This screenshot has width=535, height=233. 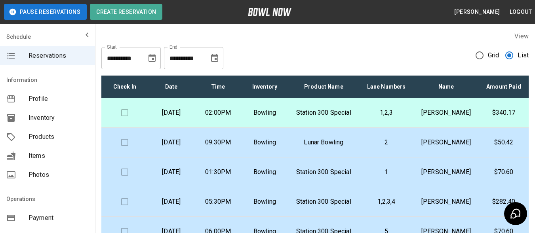 What do you see at coordinates (59, 156) in the screenshot?
I see `span: Items` at bounding box center [59, 156].